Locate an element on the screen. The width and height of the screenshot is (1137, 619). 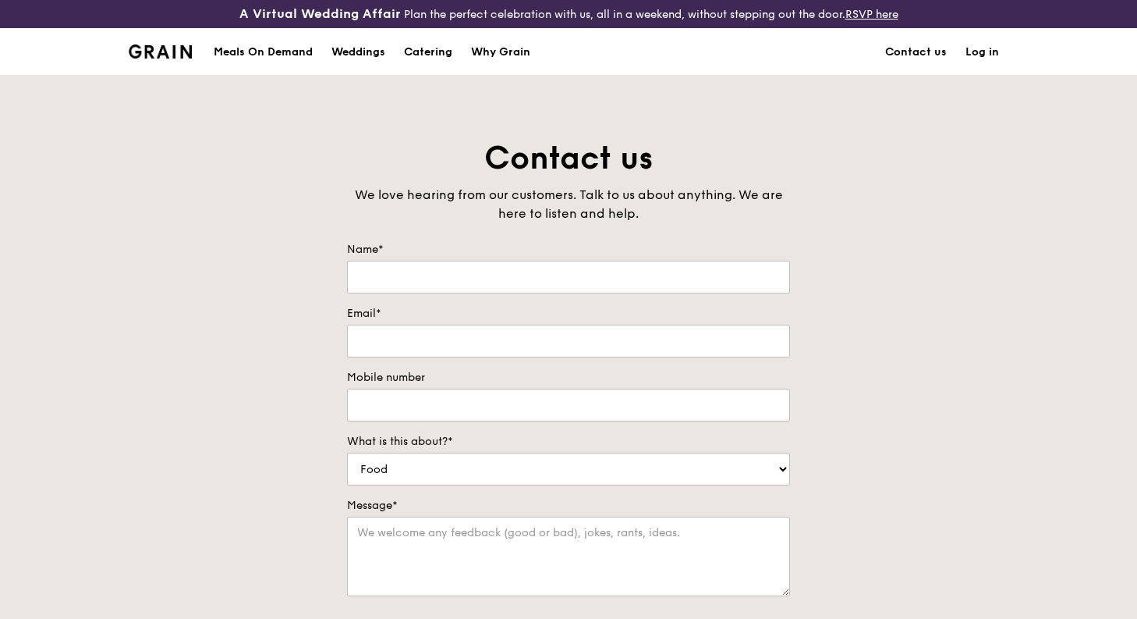
a: Catering is located at coordinates (428, 52).